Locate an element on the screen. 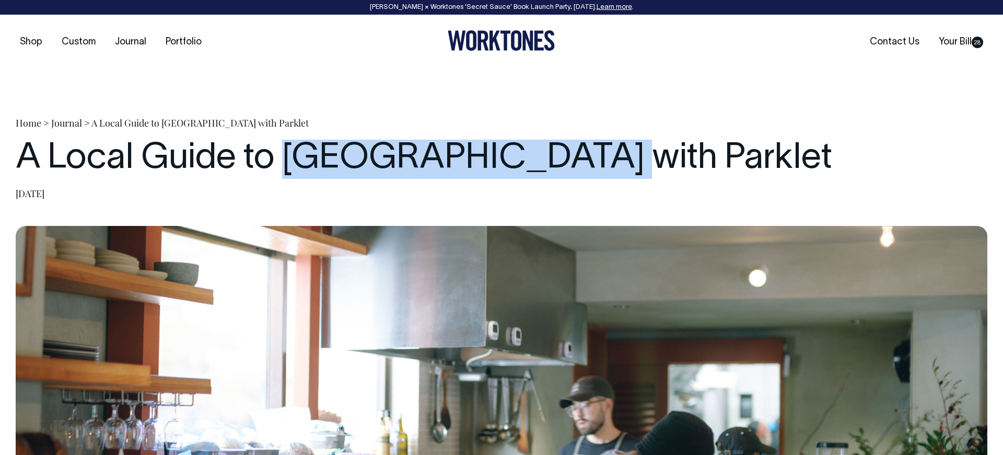 This screenshot has width=1003, height=455. a: Shop is located at coordinates (31, 42).